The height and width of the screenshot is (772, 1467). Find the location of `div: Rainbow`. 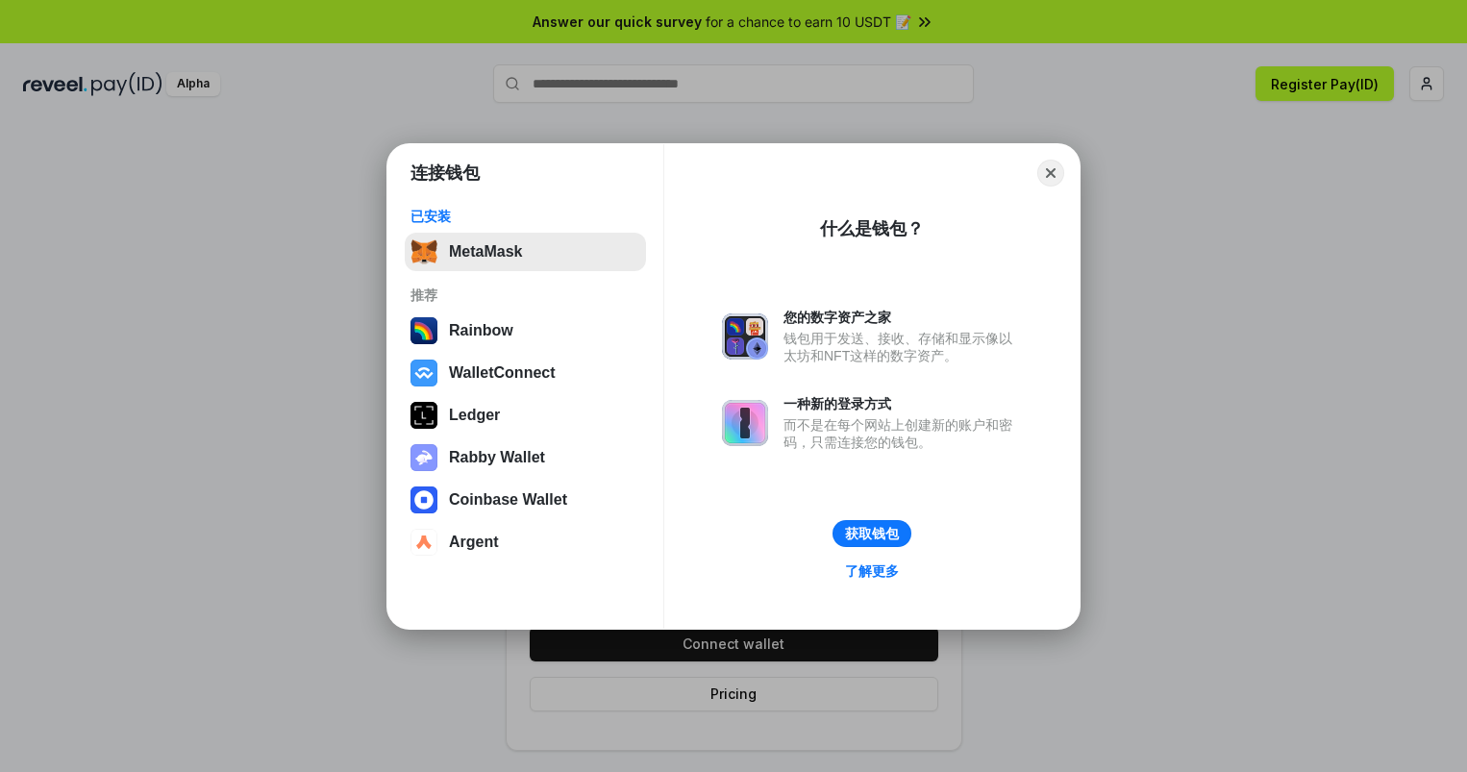

div: Rainbow is located at coordinates (481, 331).